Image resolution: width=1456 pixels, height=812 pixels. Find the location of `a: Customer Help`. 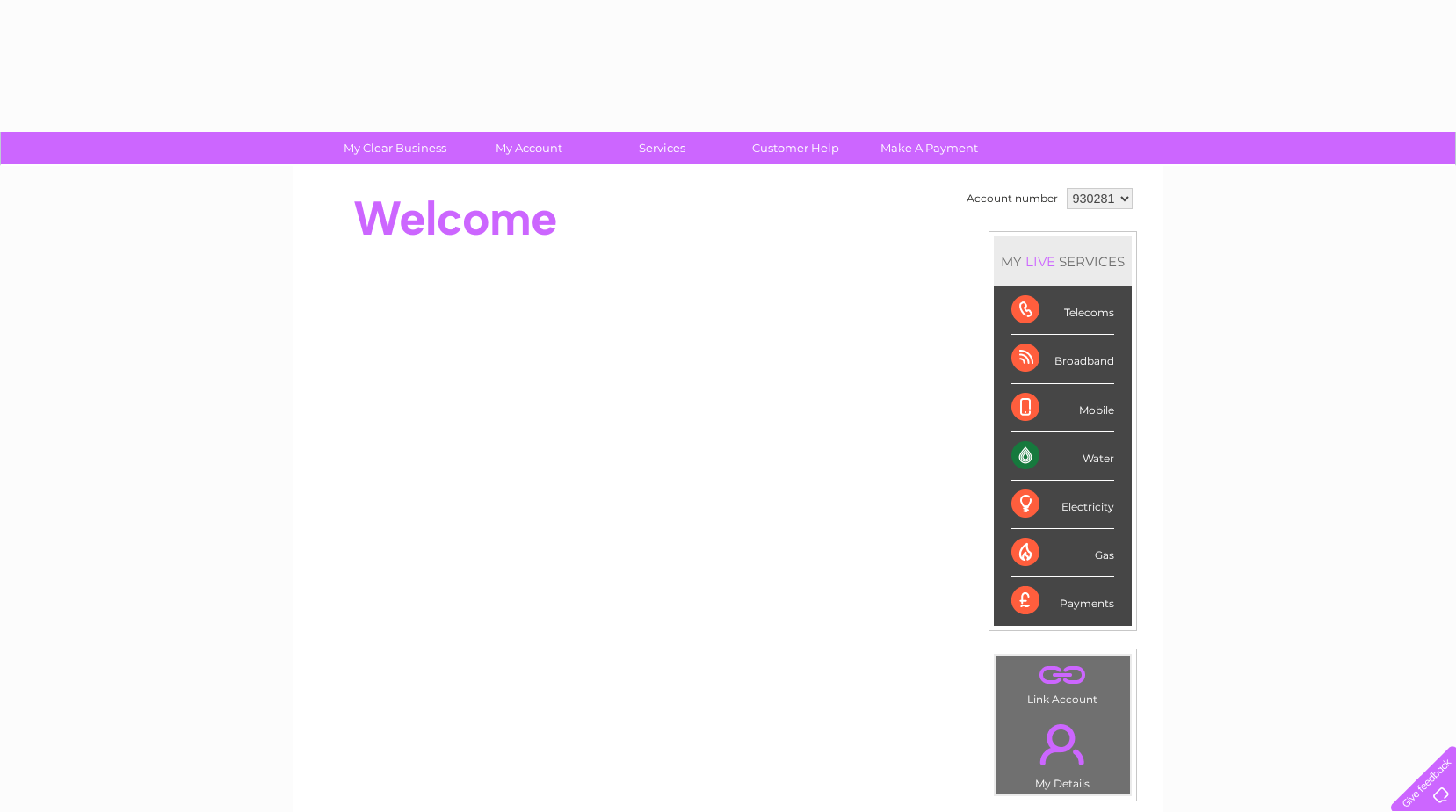

a: Customer Help is located at coordinates (795, 148).